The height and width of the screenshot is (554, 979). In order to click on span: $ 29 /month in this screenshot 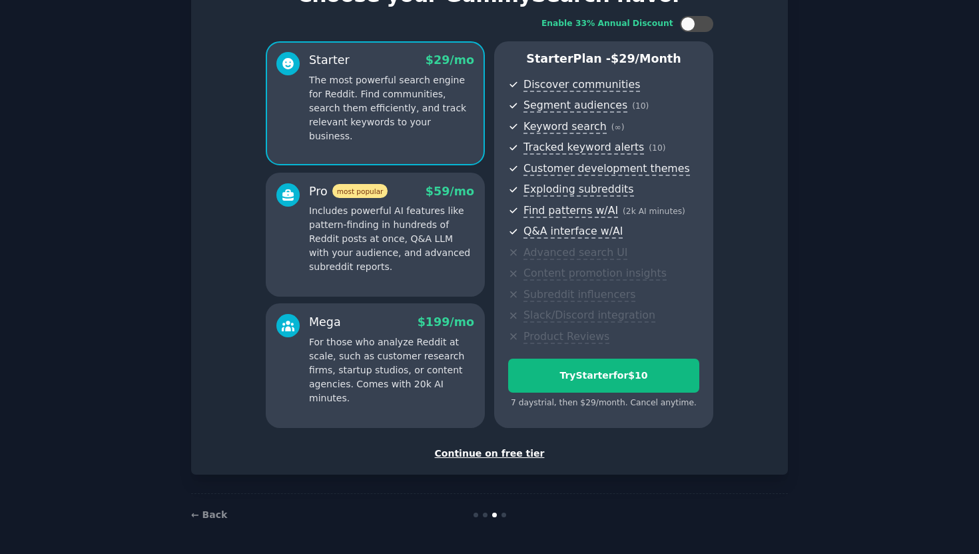, I will do `click(646, 59)`.